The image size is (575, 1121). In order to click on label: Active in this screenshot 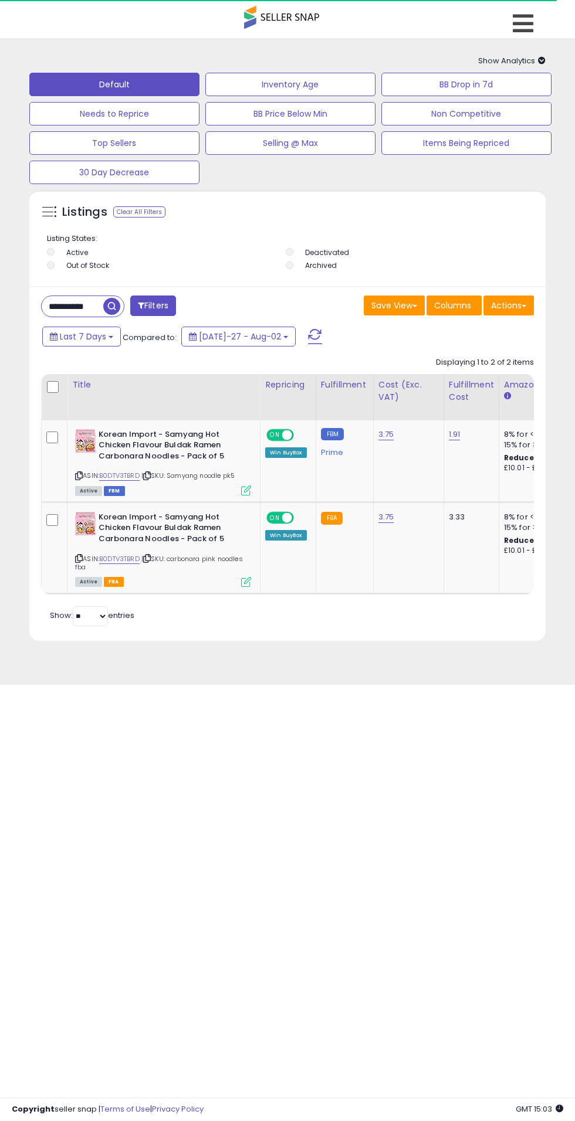, I will do `click(77, 252)`.